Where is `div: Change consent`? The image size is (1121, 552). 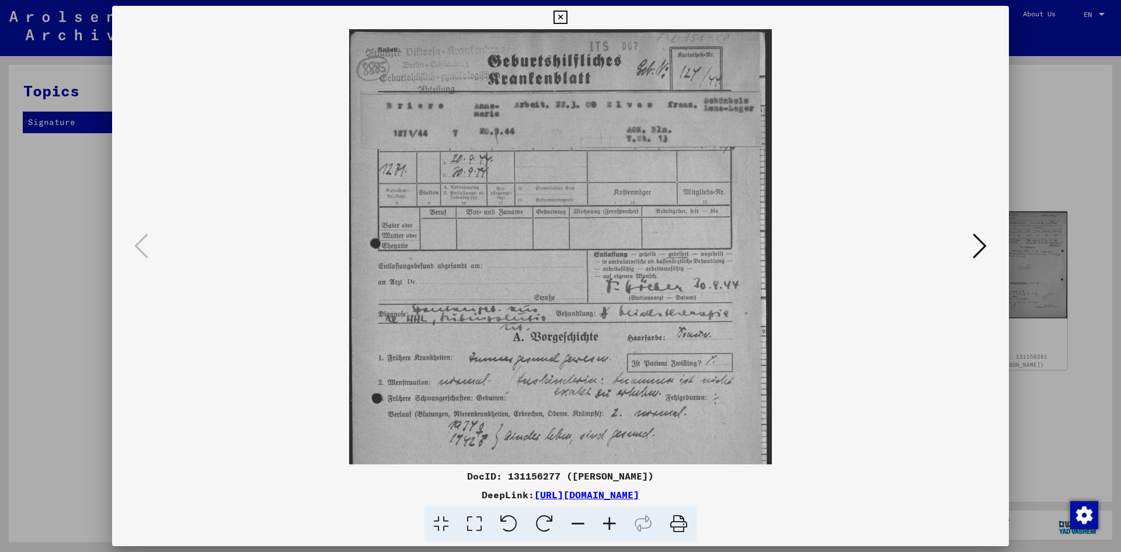 div: Change consent is located at coordinates (1083, 514).